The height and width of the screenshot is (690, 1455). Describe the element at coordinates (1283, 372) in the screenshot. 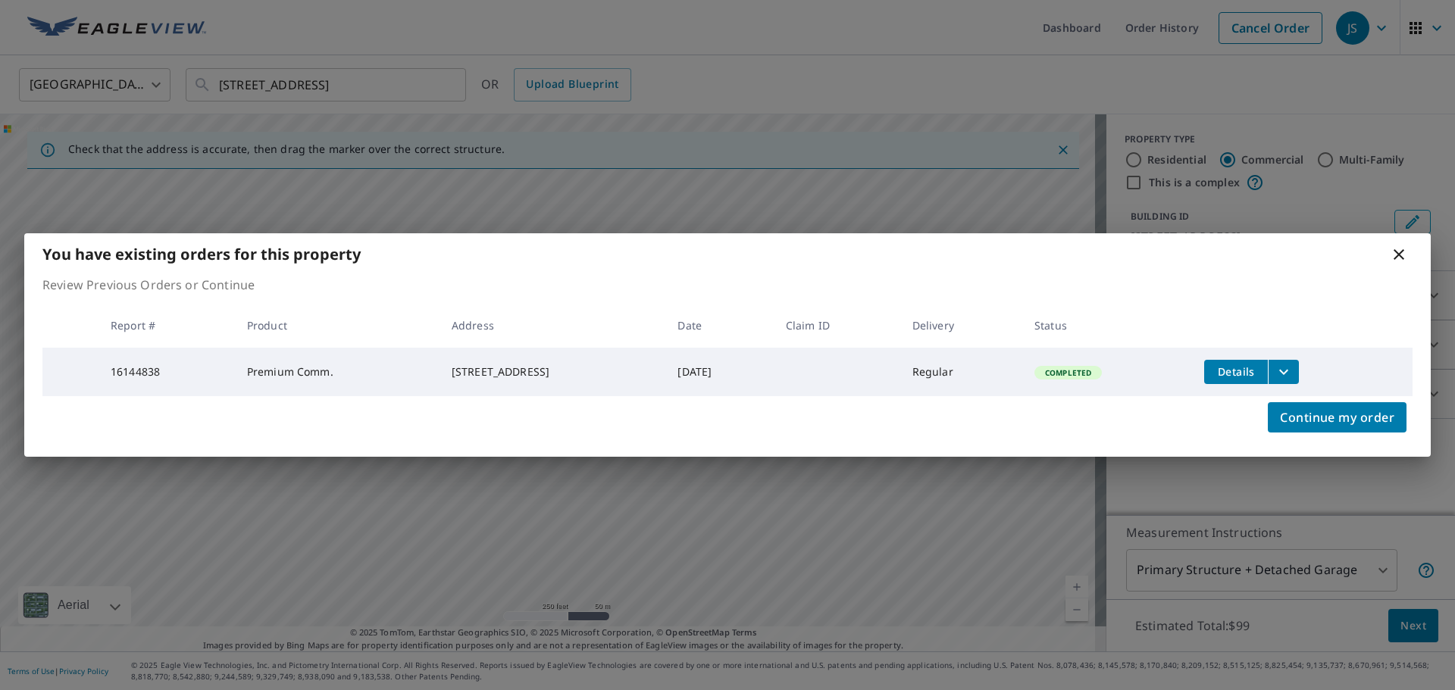

I see `button: filesDropdownBtn-16144838` at that location.